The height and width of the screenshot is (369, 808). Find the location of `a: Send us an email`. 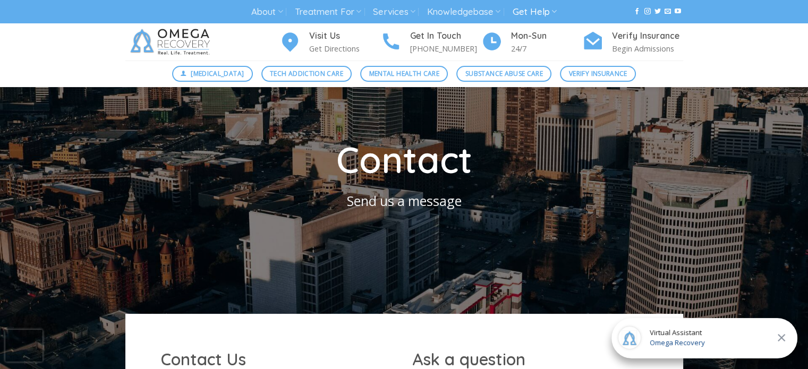

a: Send us an email is located at coordinates (668, 12).